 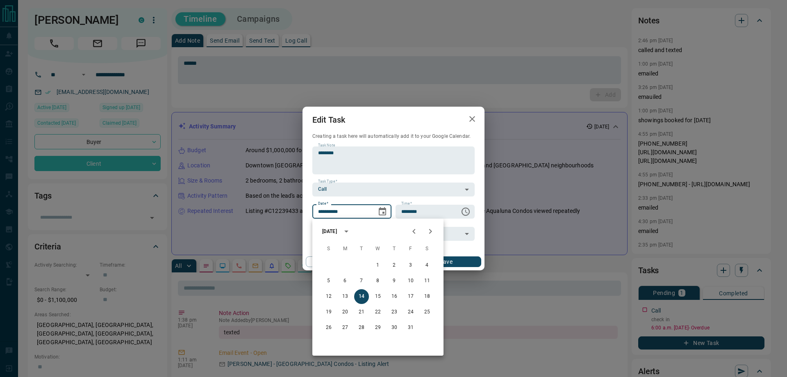 I want to click on button: 13, so click(x=345, y=296).